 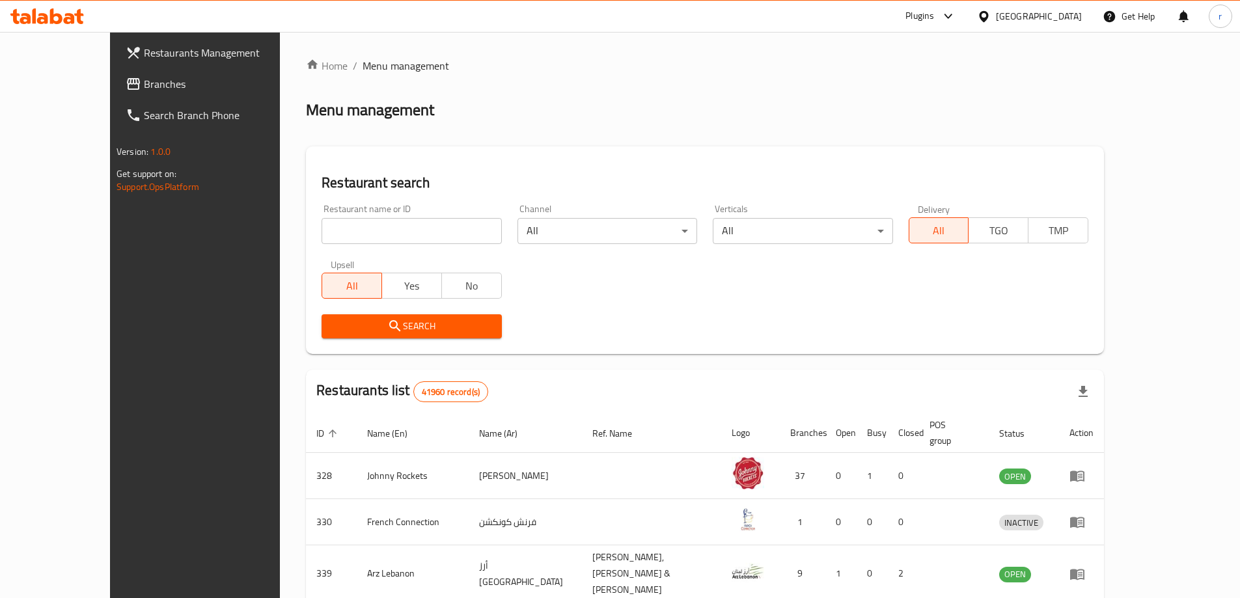 I want to click on span: Get support on:, so click(x=146, y=174).